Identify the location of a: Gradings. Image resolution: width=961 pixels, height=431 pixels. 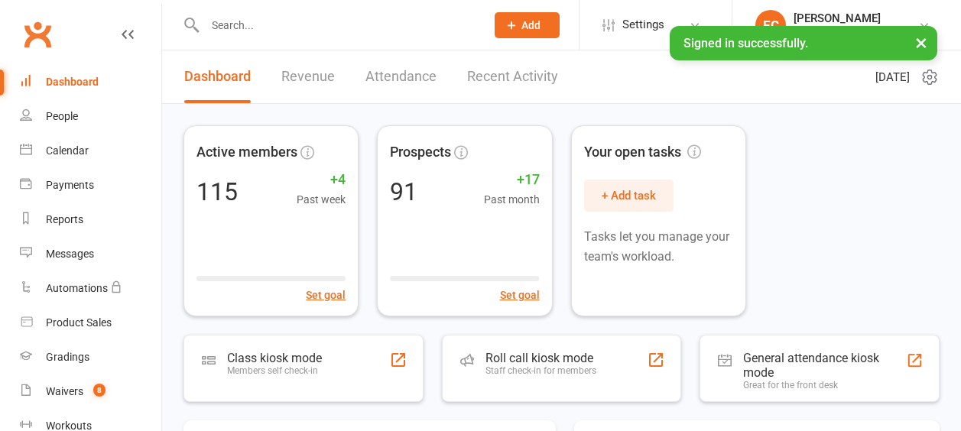
(90, 357).